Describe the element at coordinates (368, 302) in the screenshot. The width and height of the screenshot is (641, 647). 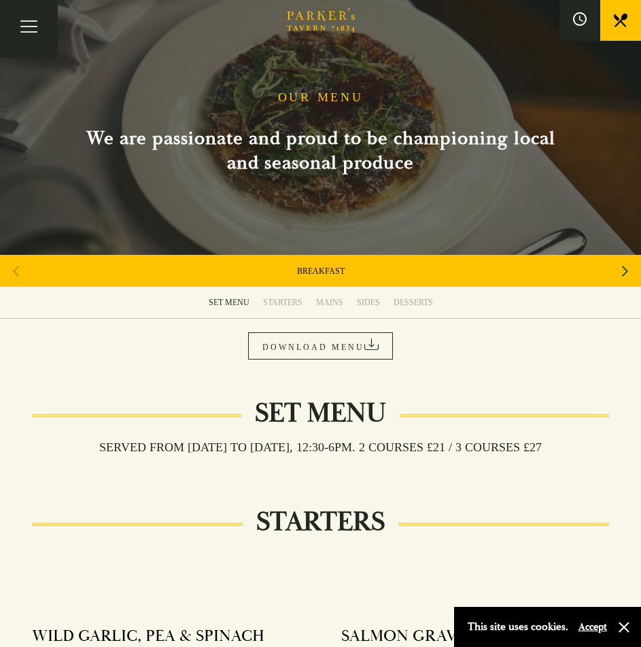
I see `div: SIDES` at that location.